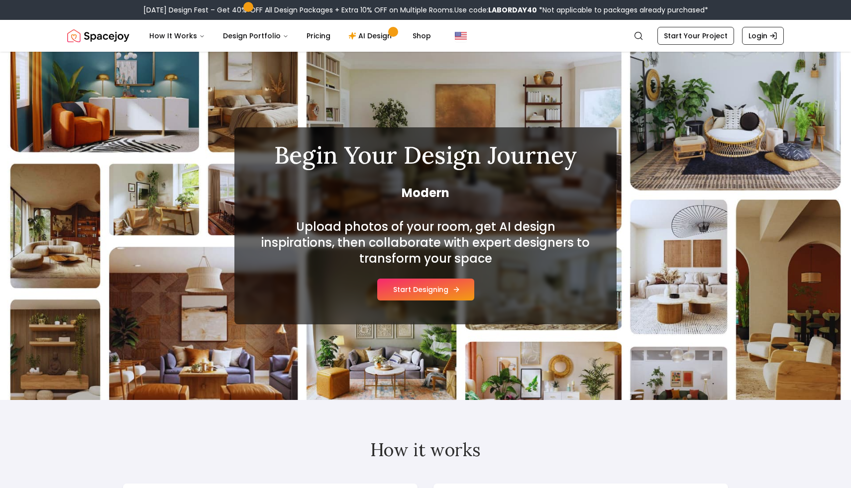  I want to click on a: Shop, so click(421, 36).